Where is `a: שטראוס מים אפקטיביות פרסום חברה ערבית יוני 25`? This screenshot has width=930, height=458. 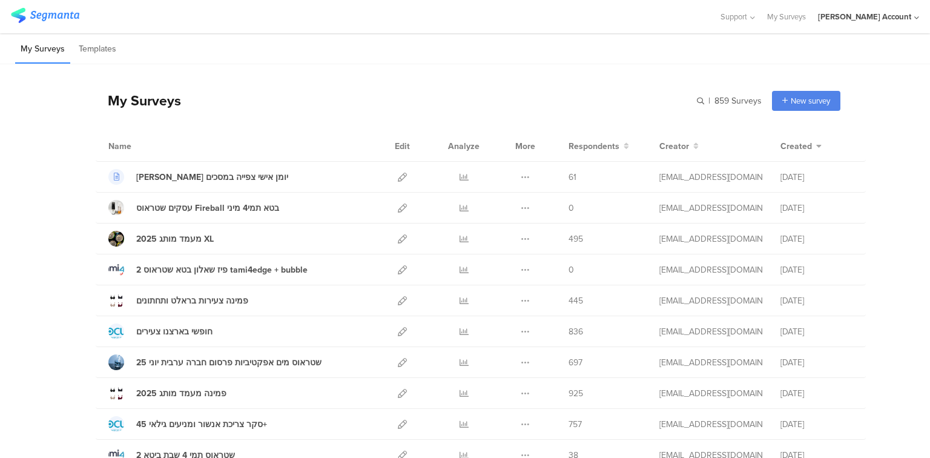
a: שטראוס מים אפקטיביות פרסום חברה ערבית יוני 25 is located at coordinates (215, 362).